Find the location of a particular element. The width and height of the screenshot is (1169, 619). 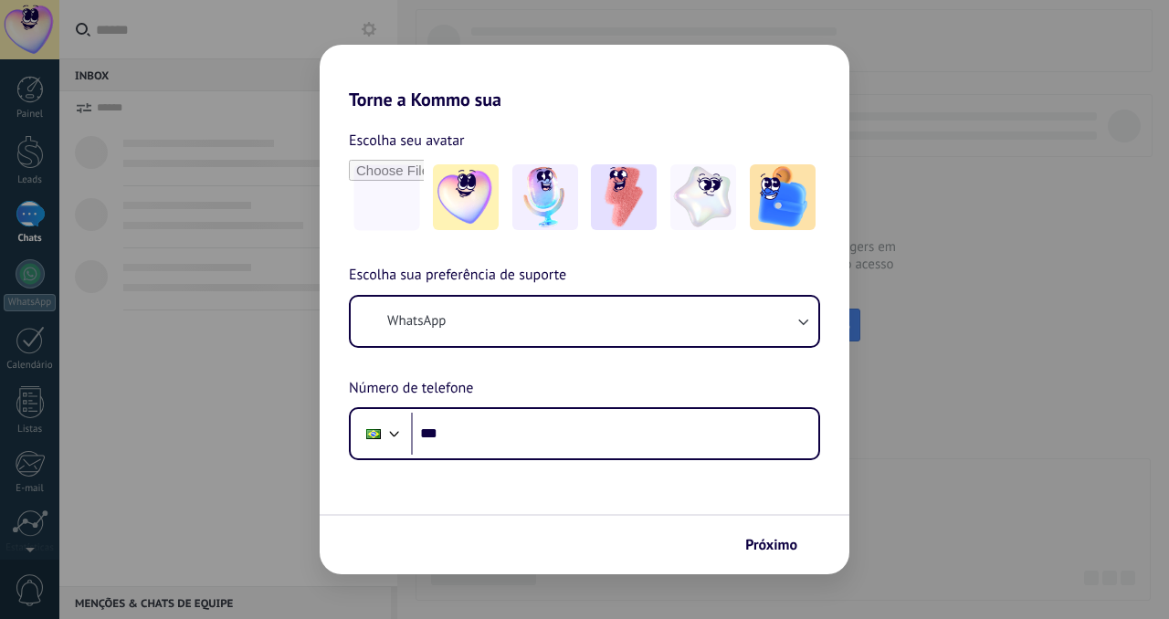

img: -1.jpeg is located at coordinates (466, 197).